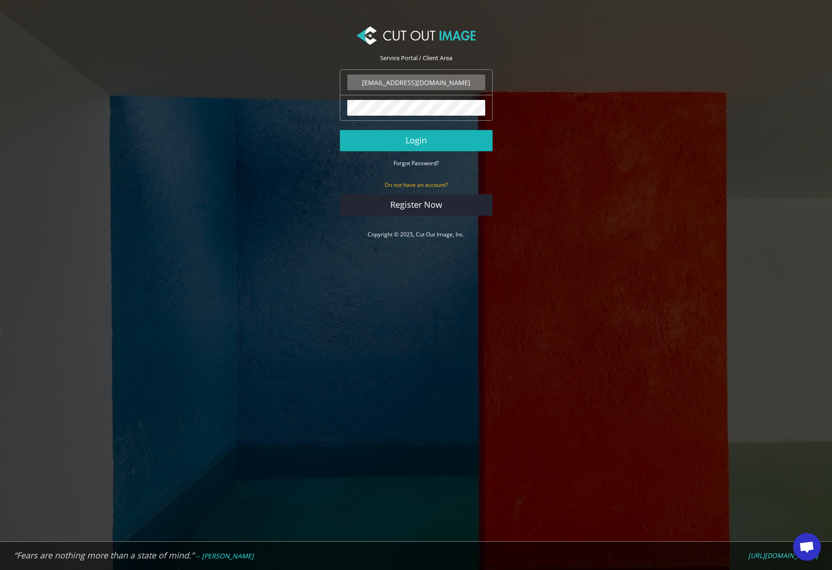 The image size is (832, 570). What do you see at coordinates (416, 36) in the screenshot?
I see `img: Cut Out Image` at bounding box center [416, 36].